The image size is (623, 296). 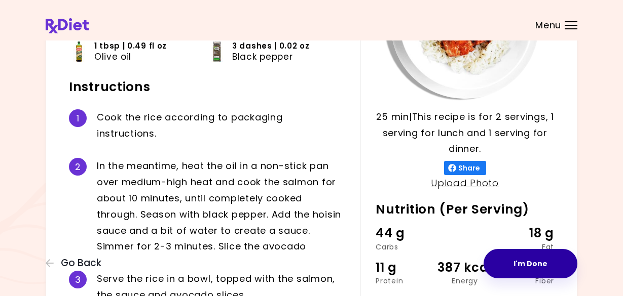 I want to click on div: C o o k t h e r i c e a c c o r d i n g t o p a c k a g i n g i n s t r u c t i o n s ., so click(x=220, y=126).